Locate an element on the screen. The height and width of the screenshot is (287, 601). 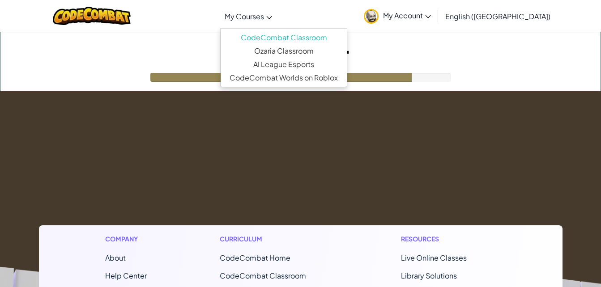
h1: Resources is located at coordinates (448, 239).